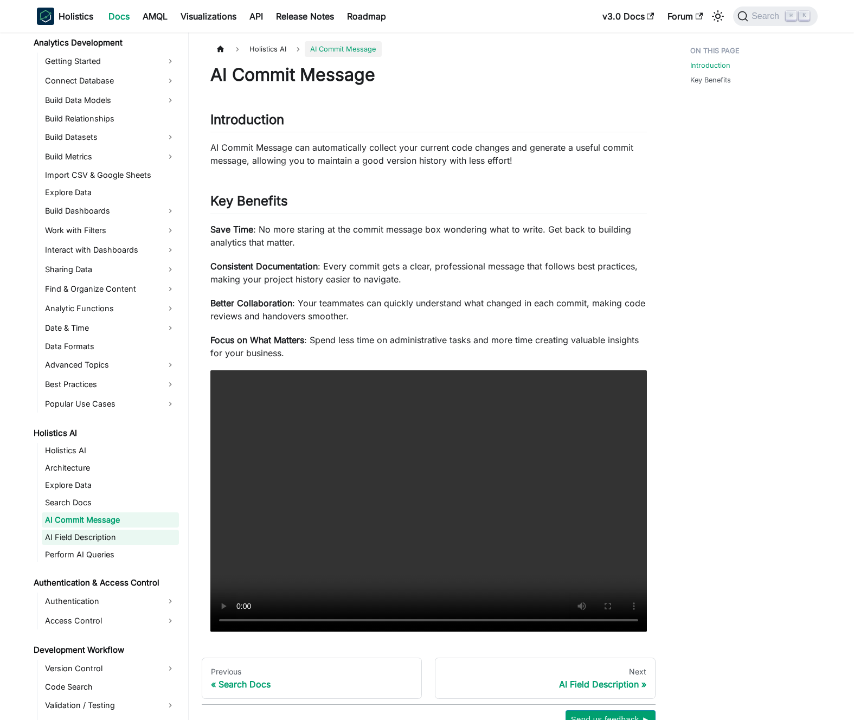  I want to click on a: Visualizations, so click(208, 16).